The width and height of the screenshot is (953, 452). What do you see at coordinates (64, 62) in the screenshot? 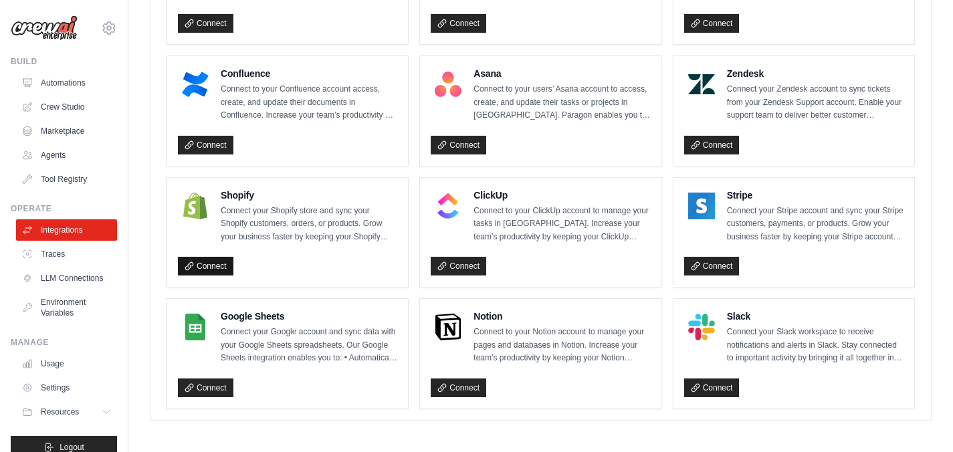
I see `div: Build` at bounding box center [64, 62].